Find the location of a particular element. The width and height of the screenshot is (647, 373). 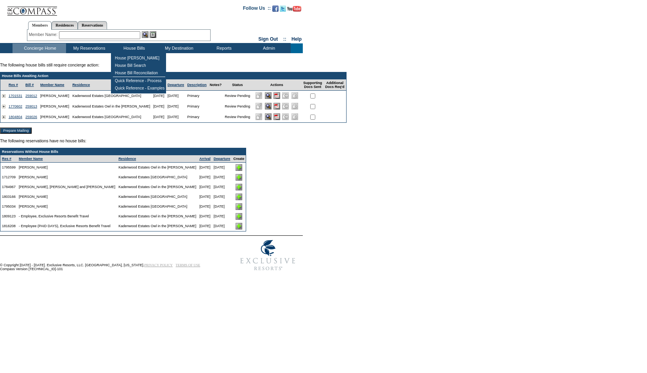

a: Members is located at coordinates (40, 25).